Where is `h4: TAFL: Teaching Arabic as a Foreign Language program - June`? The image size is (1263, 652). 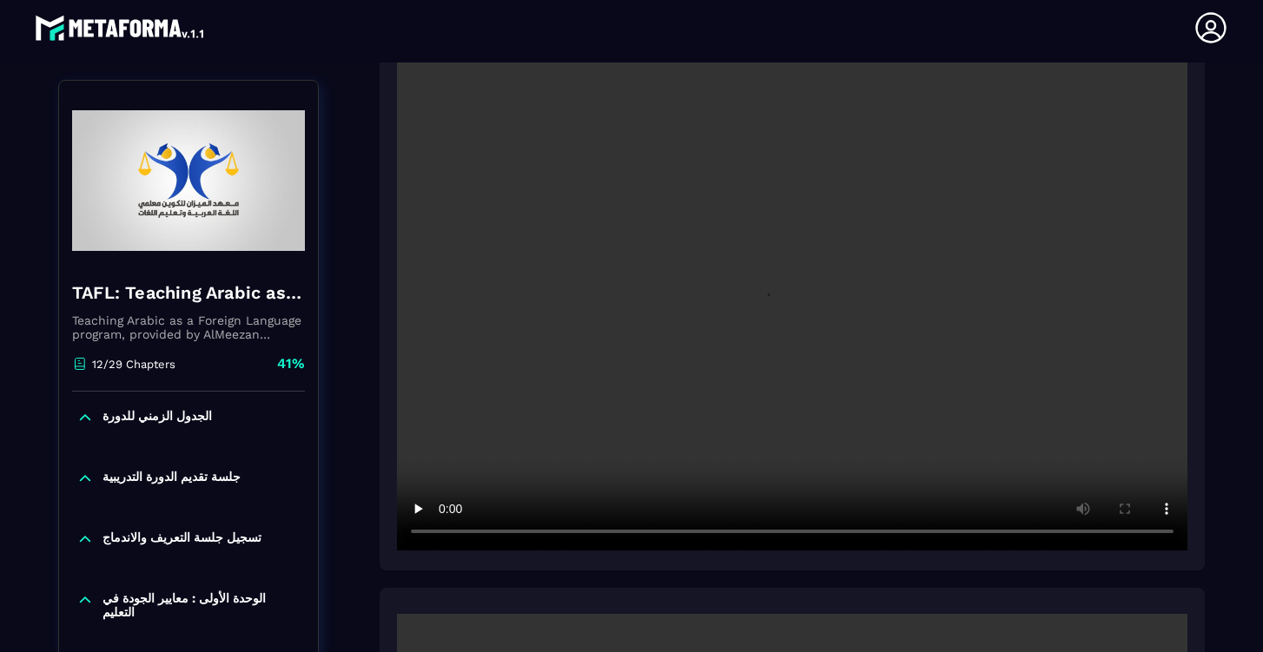 h4: TAFL: Teaching Arabic as a Foreign Language program - June is located at coordinates (189, 293).